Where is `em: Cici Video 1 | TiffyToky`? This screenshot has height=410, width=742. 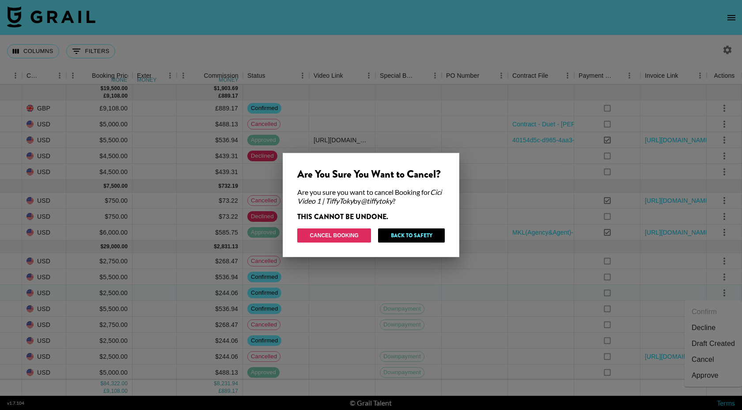
em: Cici Video 1 | TiffyToky is located at coordinates (369, 196).